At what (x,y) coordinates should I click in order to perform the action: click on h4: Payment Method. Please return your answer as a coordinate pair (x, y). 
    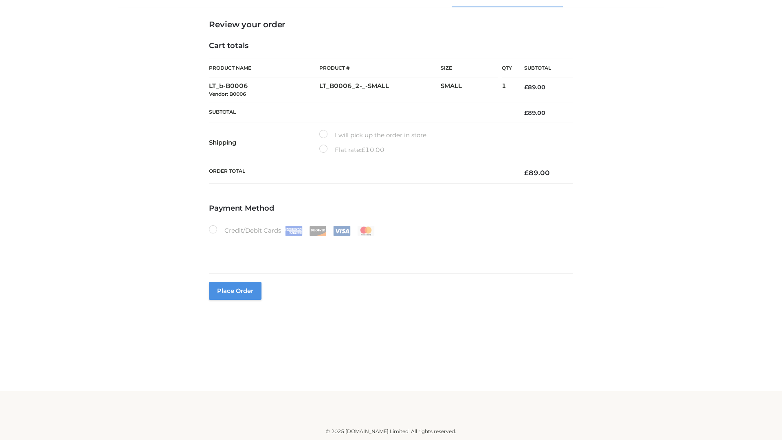
    Looking at the image, I should click on (391, 209).